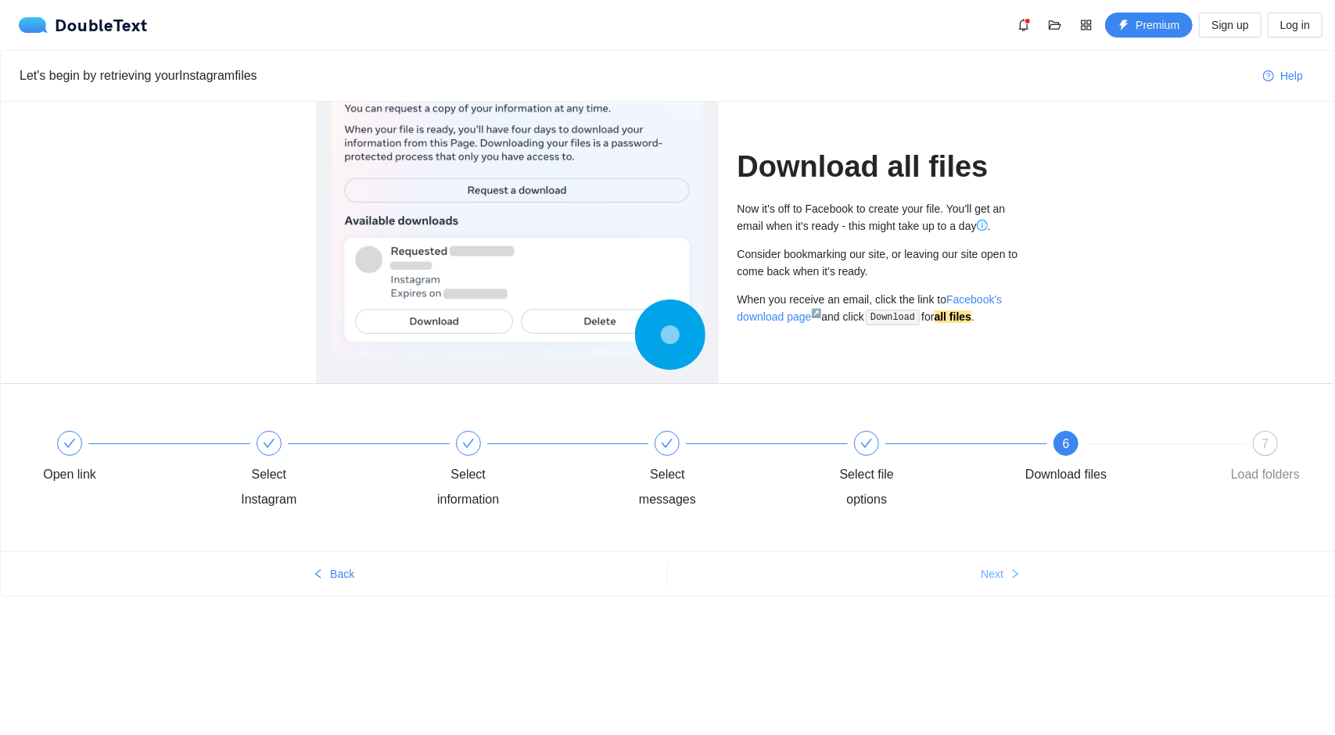  I want to click on button: appstore, so click(1086, 25).